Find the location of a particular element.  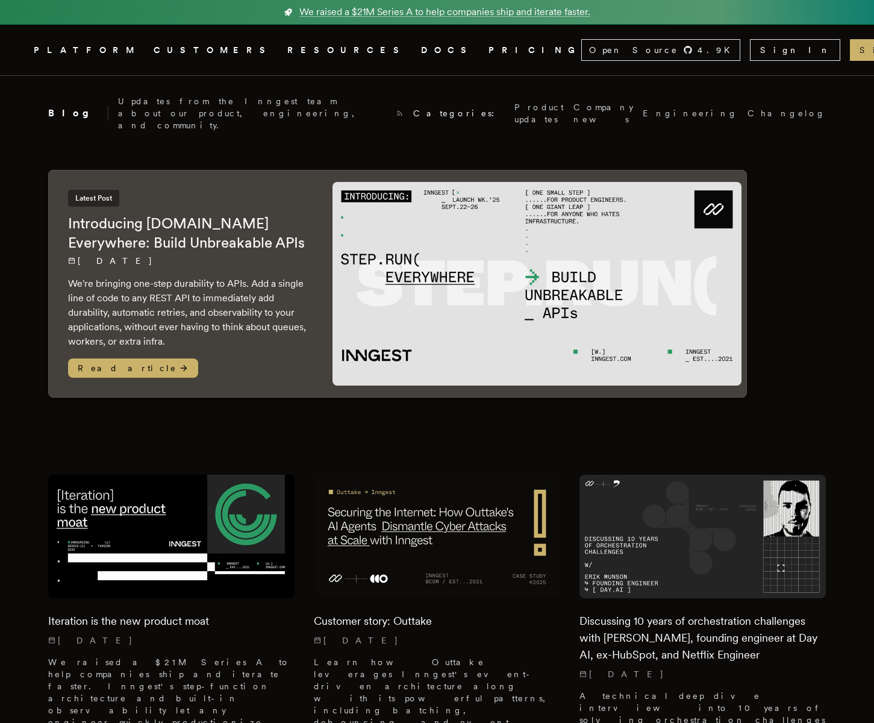

a: PRICING is located at coordinates (535, 50).